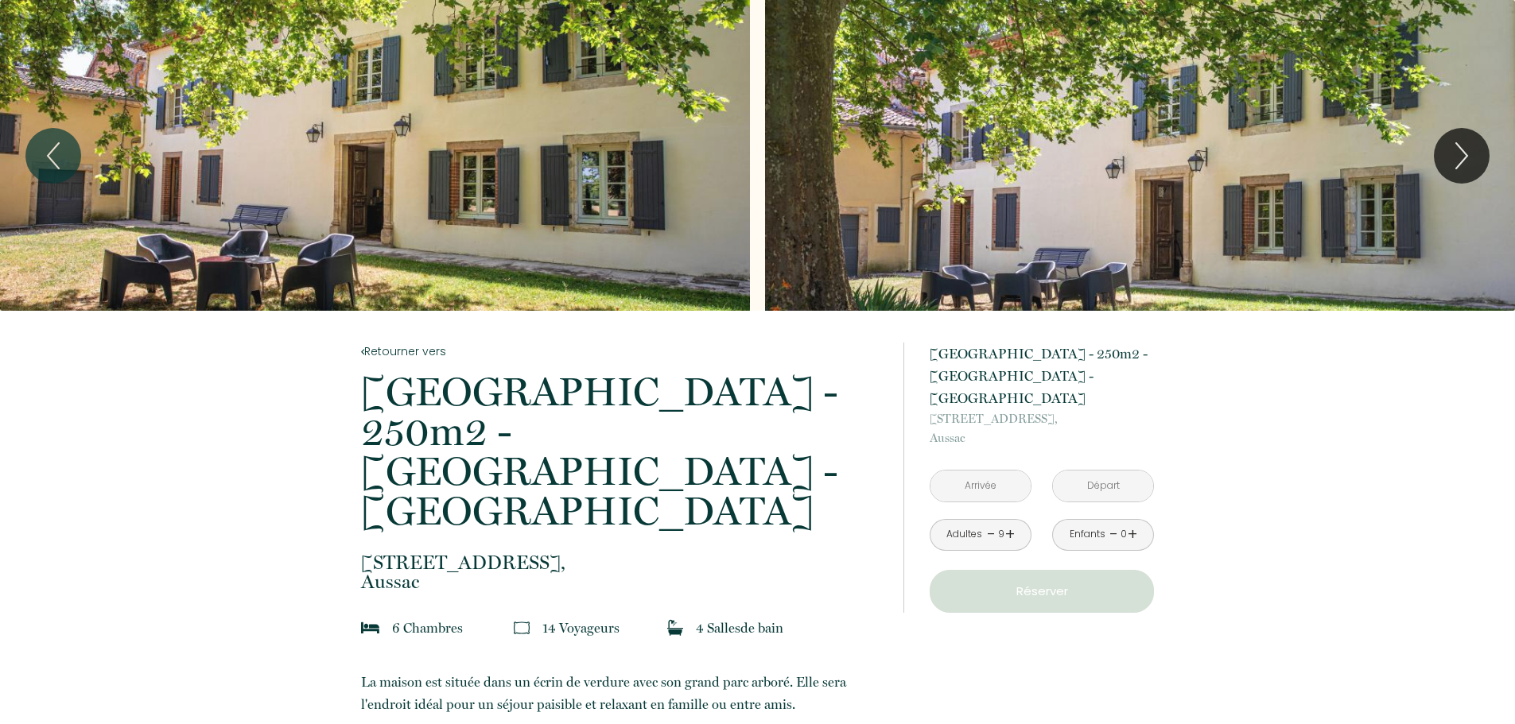 The image size is (1515, 724). I want to click on div: 0, so click(1123, 534).